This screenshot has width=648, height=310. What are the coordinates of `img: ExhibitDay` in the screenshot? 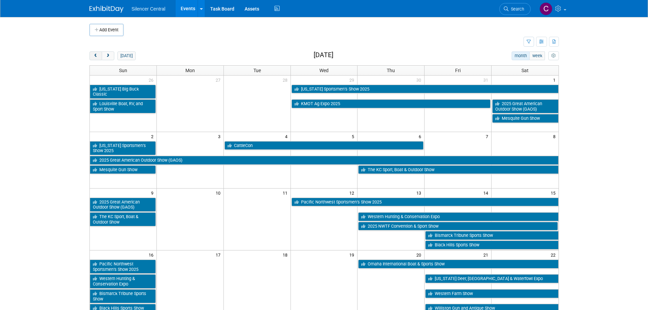 It's located at (106, 9).